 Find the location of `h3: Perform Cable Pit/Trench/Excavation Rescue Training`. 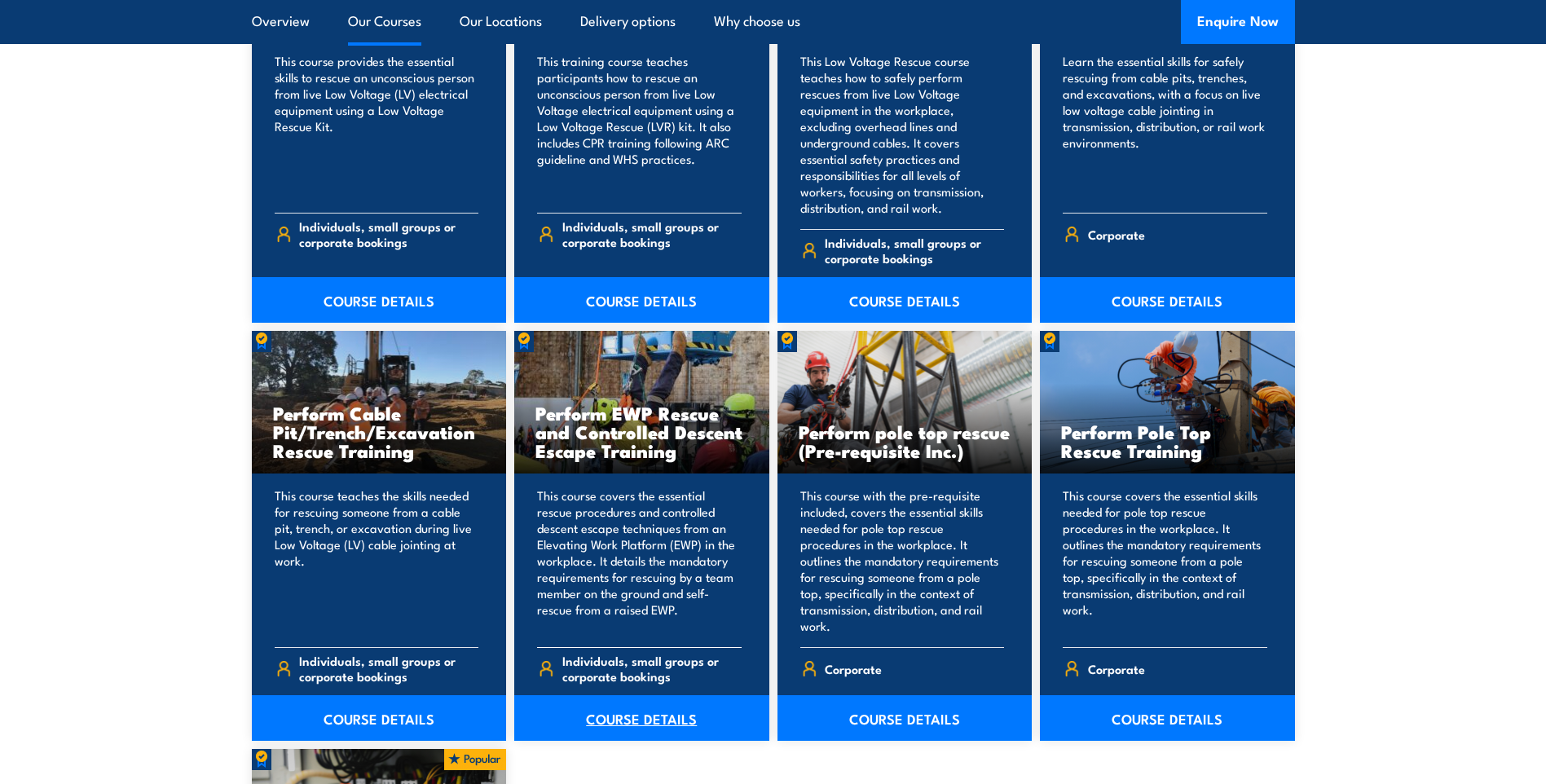

h3: Perform Cable Pit/Trench/Excavation Rescue Training is located at coordinates (379, 431).